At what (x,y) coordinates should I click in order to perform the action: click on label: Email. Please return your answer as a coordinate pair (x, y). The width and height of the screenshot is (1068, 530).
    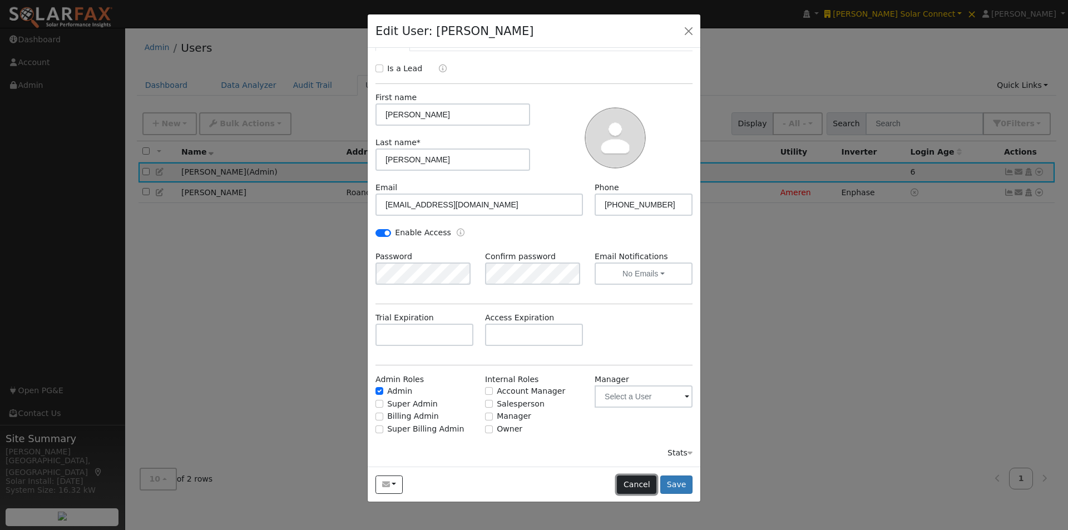
    Looking at the image, I should click on (386, 187).